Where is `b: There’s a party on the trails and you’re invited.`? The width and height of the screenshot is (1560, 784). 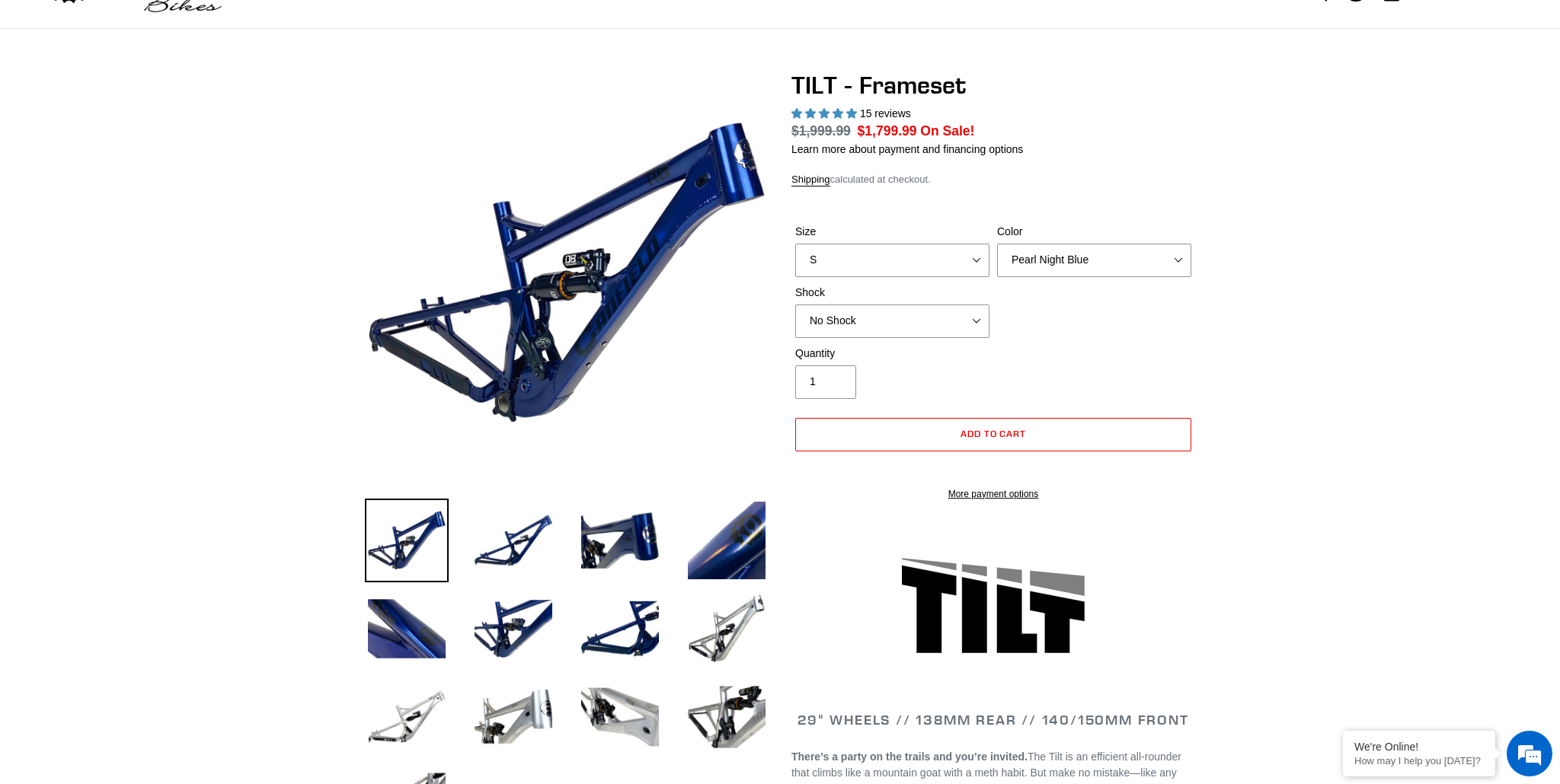 b: There’s a party on the trails and you’re invited. is located at coordinates (909, 757).